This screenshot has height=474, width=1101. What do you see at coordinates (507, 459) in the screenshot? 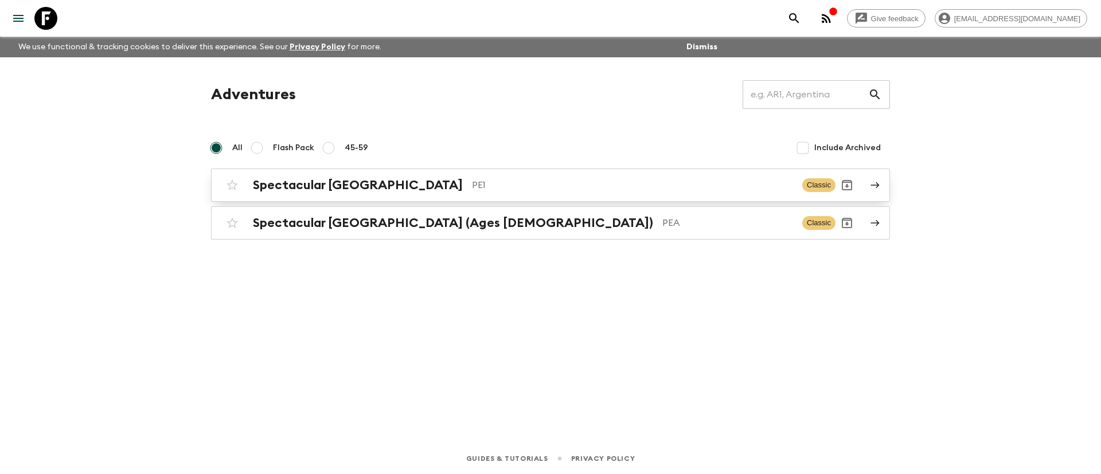
I see `a: Guides & Tutorials` at bounding box center [507, 459].